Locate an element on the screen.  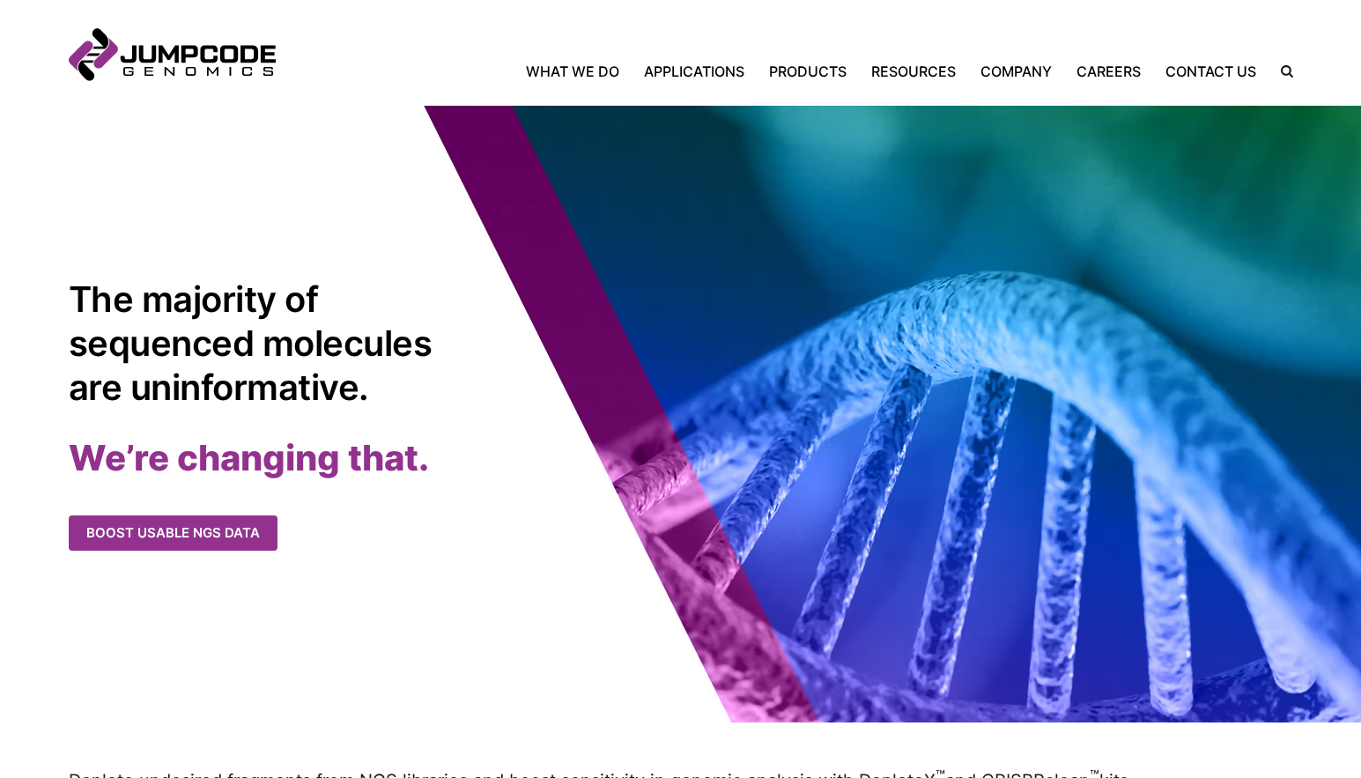
h2: We’re changing that. is located at coordinates (374, 458).